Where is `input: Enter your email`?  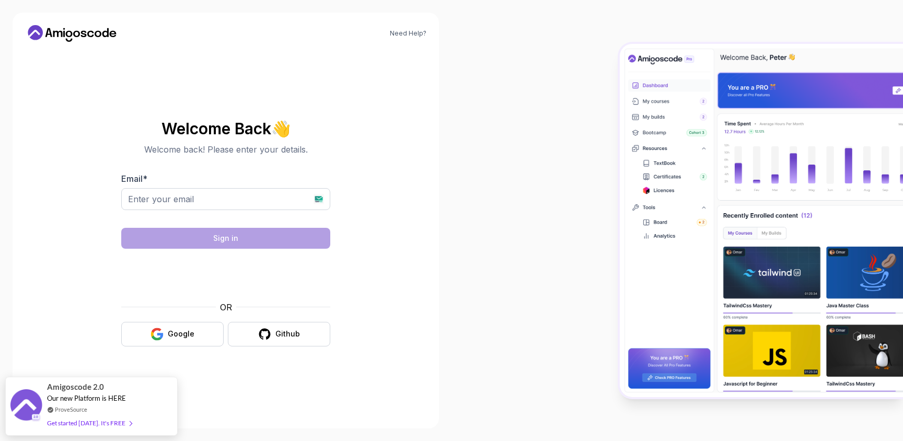
input: Enter your email is located at coordinates (226, 199).